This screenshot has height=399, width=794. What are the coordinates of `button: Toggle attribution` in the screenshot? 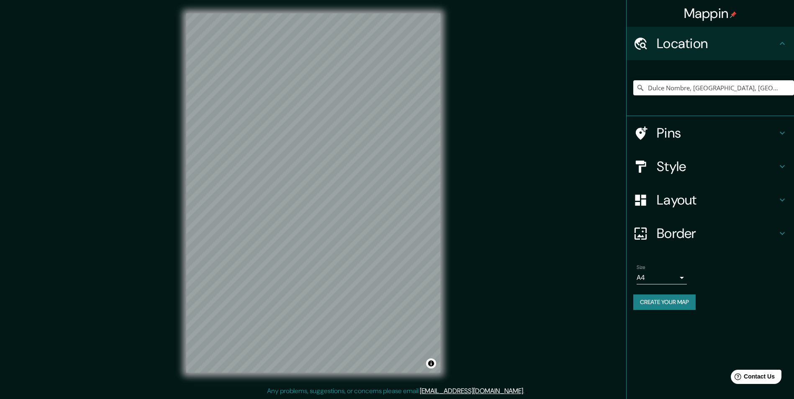 It's located at (431, 364).